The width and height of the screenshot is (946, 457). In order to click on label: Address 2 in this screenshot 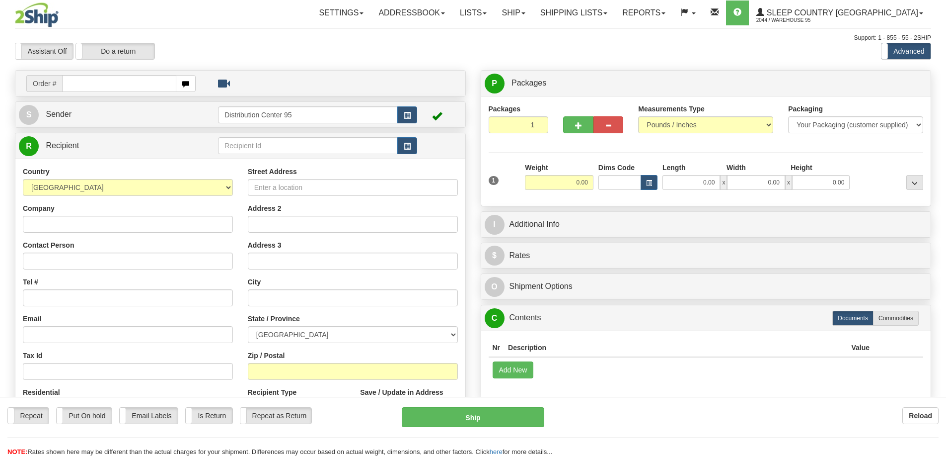, I will do `click(265, 208)`.